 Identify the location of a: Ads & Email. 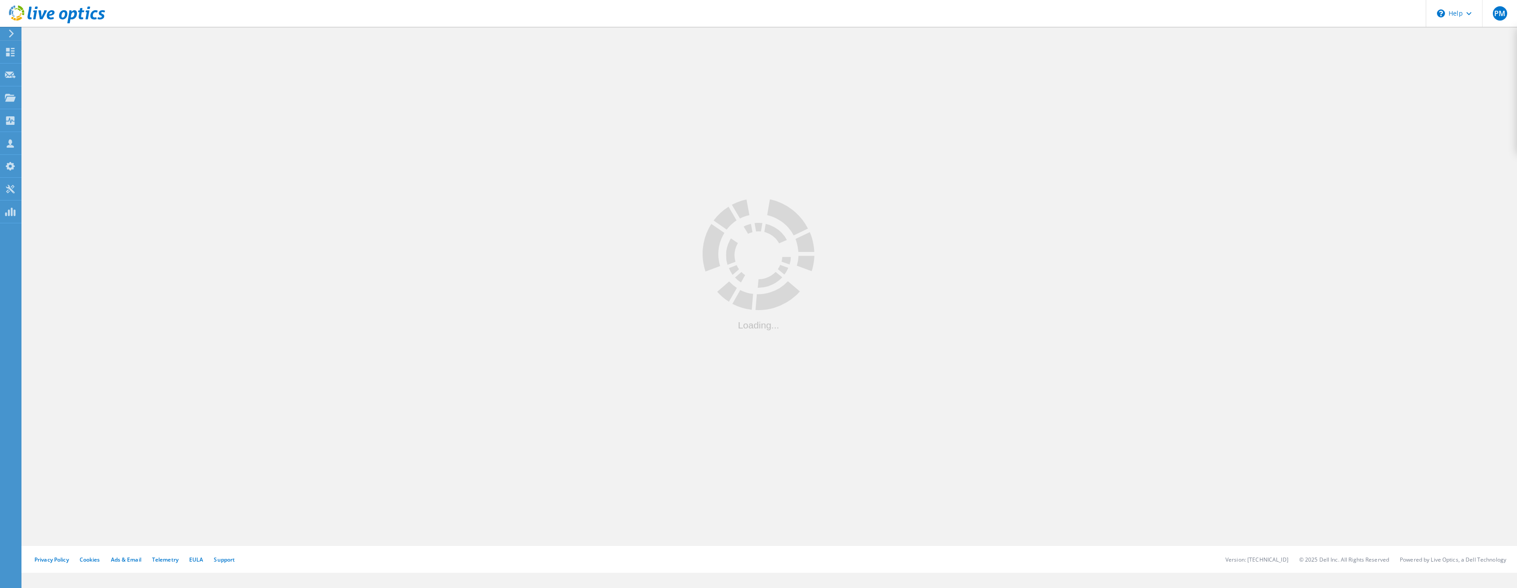
(126, 559).